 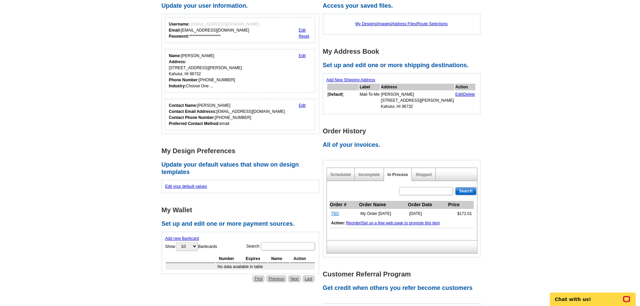 What do you see at coordinates (353, 223) in the screenshot?
I see `a: Reorder` at bounding box center [353, 223].